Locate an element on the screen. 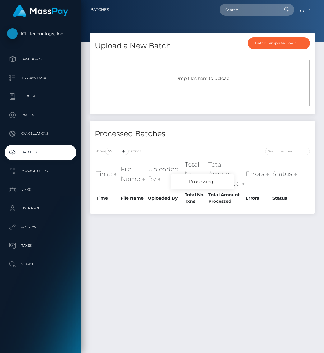  a: Links is located at coordinates (40, 190).